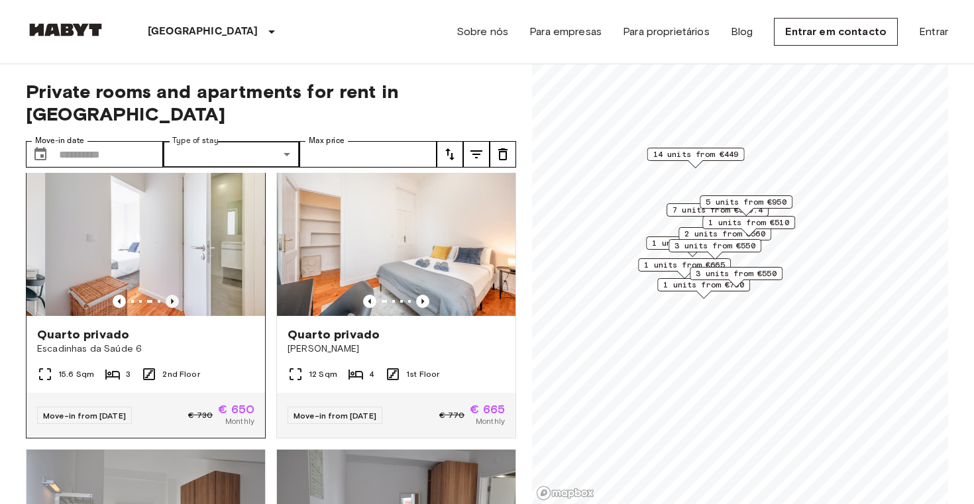  Describe the element at coordinates (725, 234) in the screenshot. I see `span: 2 units from €560` at that location.